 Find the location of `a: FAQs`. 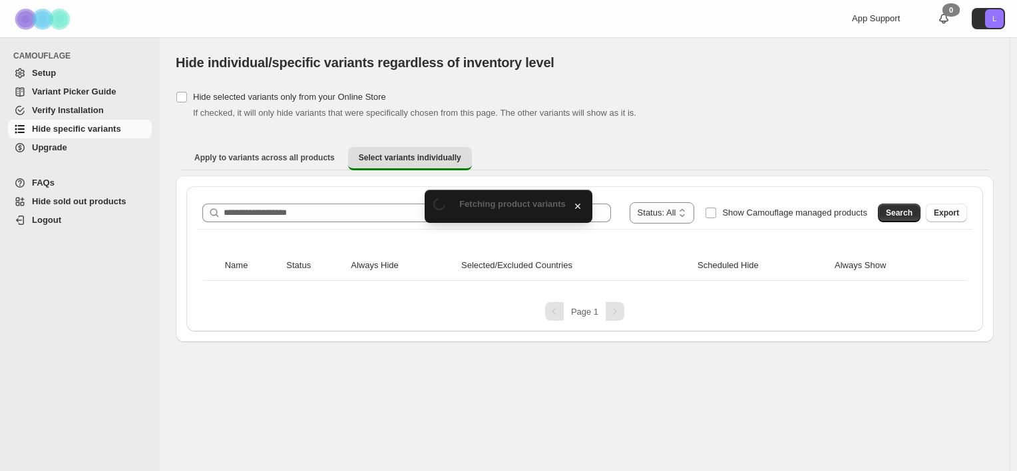

a: FAQs is located at coordinates (80, 183).